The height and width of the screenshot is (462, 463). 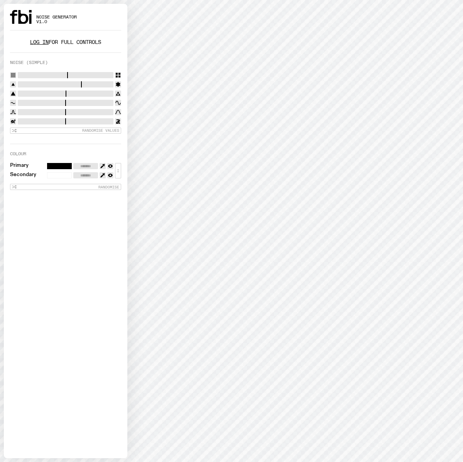 I want to click on button: Randomise Values, so click(x=66, y=131).